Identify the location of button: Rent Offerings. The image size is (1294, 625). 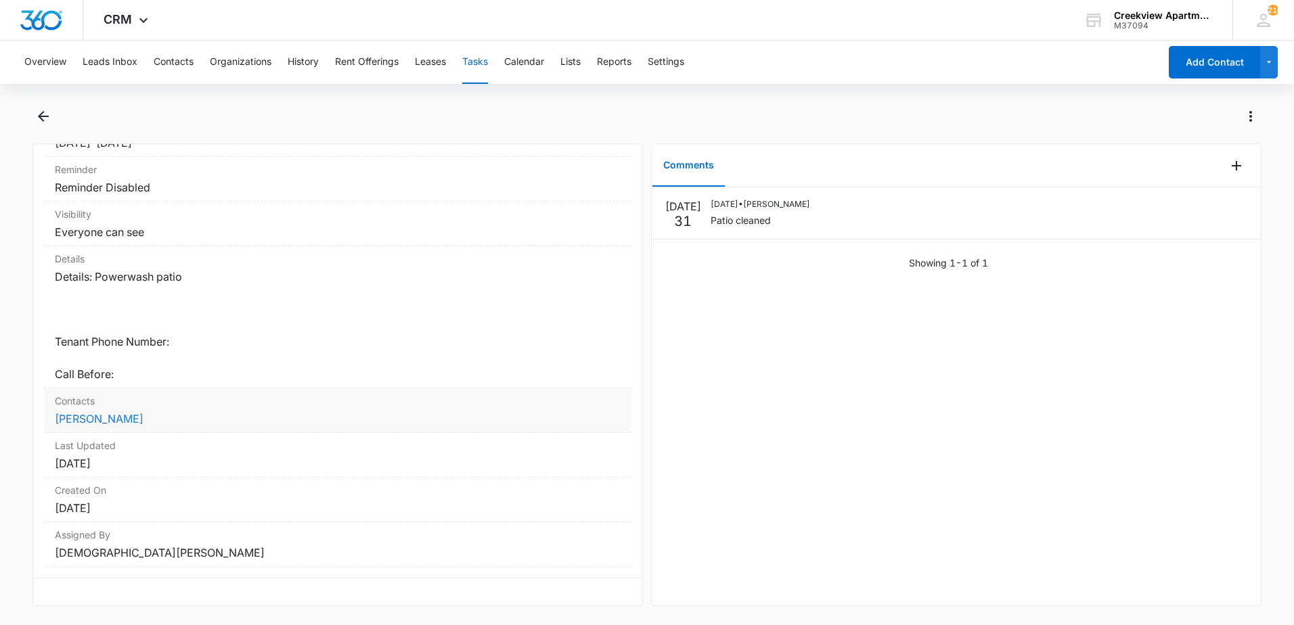
(367, 62).